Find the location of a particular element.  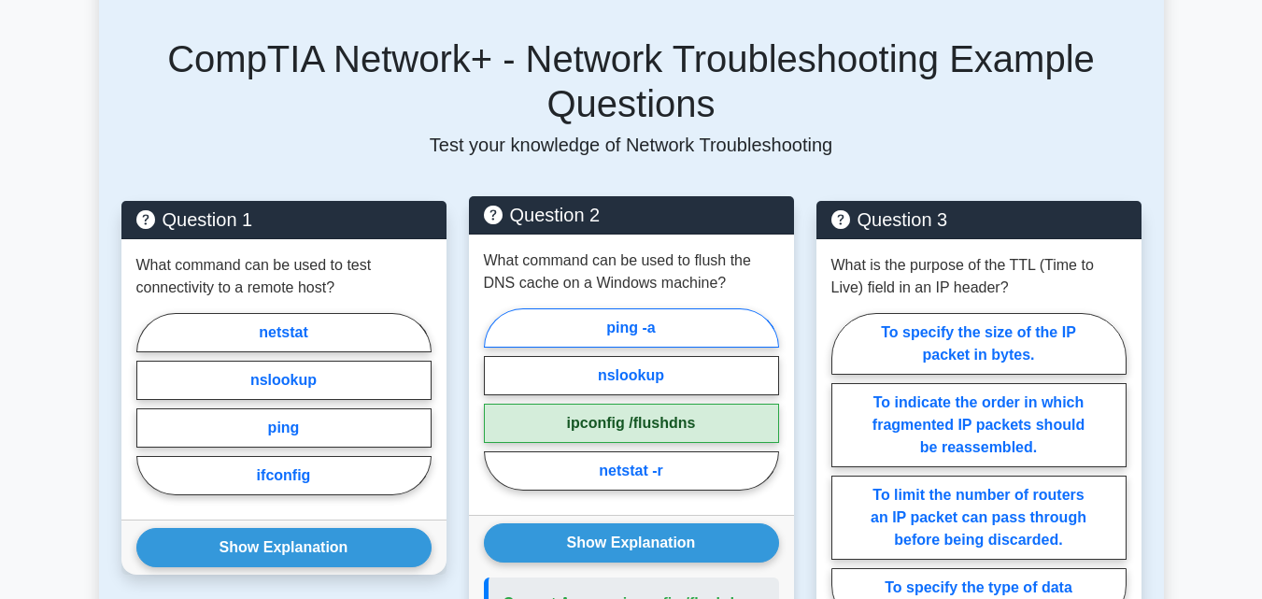

h5: Question 3 is located at coordinates (979, 220).